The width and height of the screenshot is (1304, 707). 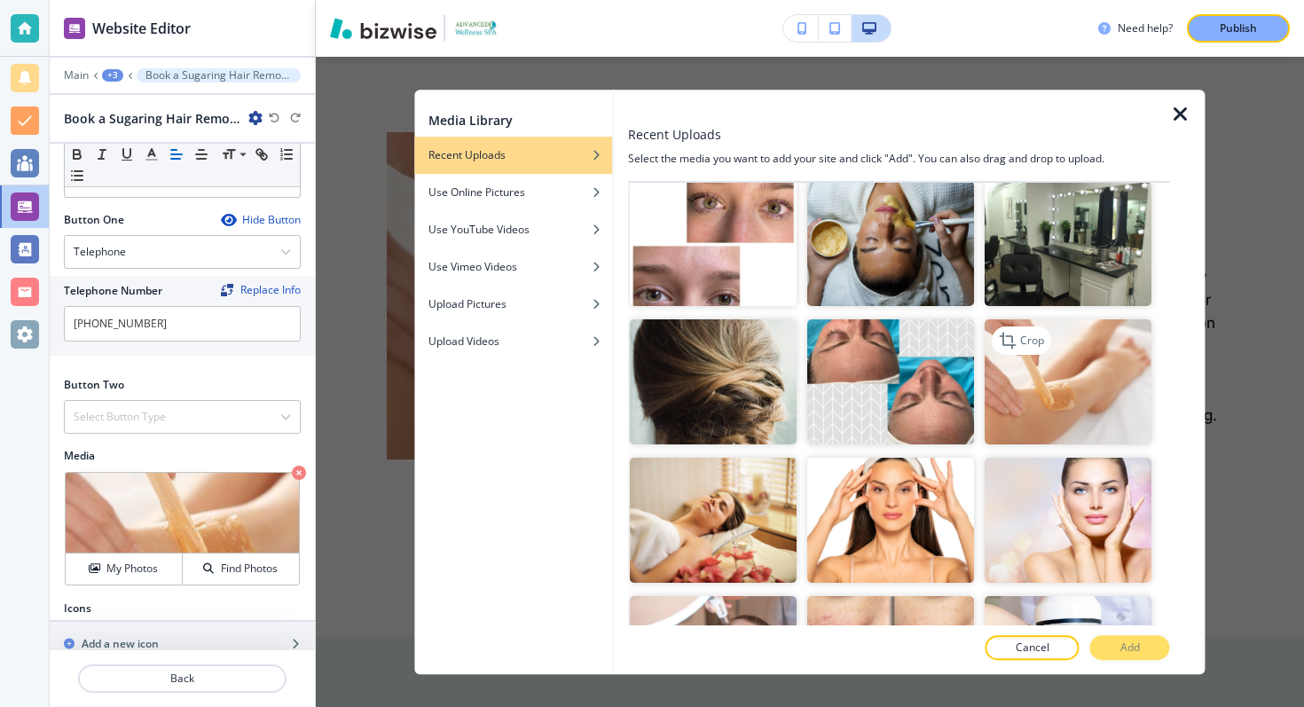 I want to click on h3: Need help?, so click(x=1145, y=28).